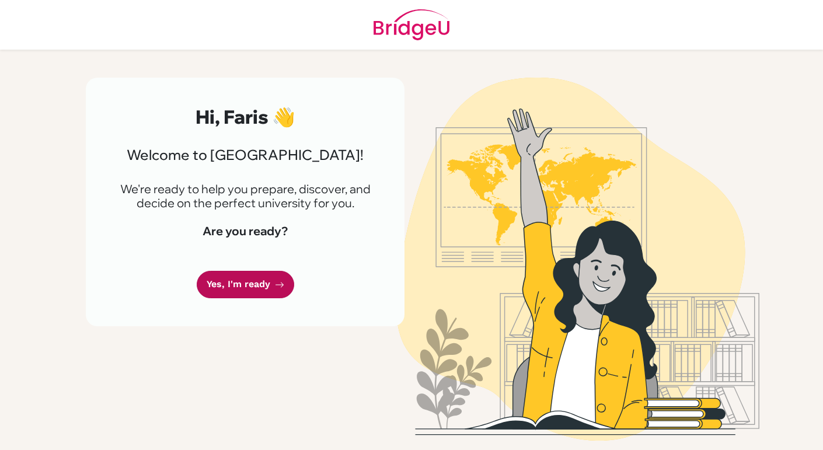  Describe the element at coordinates (245, 231) in the screenshot. I see `h4: Are you ready?` at that location.